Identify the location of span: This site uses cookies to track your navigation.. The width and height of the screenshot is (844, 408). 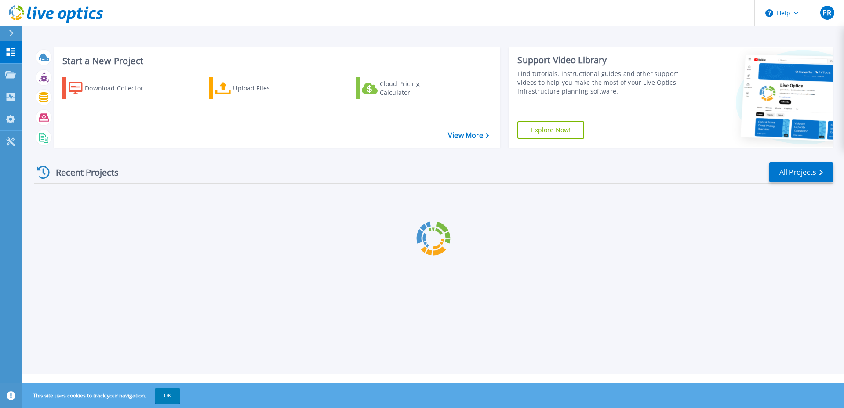
(102, 396).